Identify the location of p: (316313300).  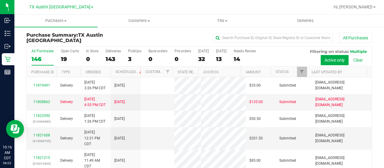
(42, 163).